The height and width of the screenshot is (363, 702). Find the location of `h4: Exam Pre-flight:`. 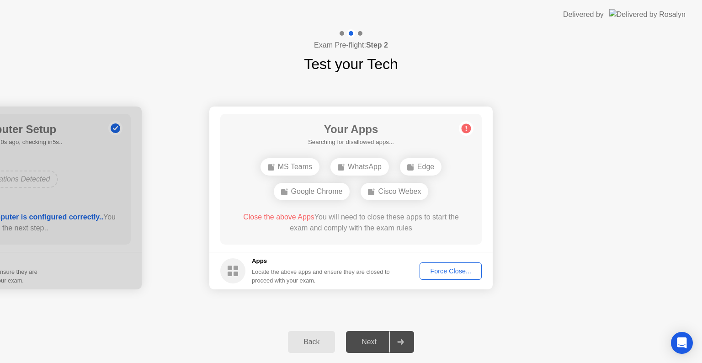

h4: Exam Pre-flight: is located at coordinates (351, 45).